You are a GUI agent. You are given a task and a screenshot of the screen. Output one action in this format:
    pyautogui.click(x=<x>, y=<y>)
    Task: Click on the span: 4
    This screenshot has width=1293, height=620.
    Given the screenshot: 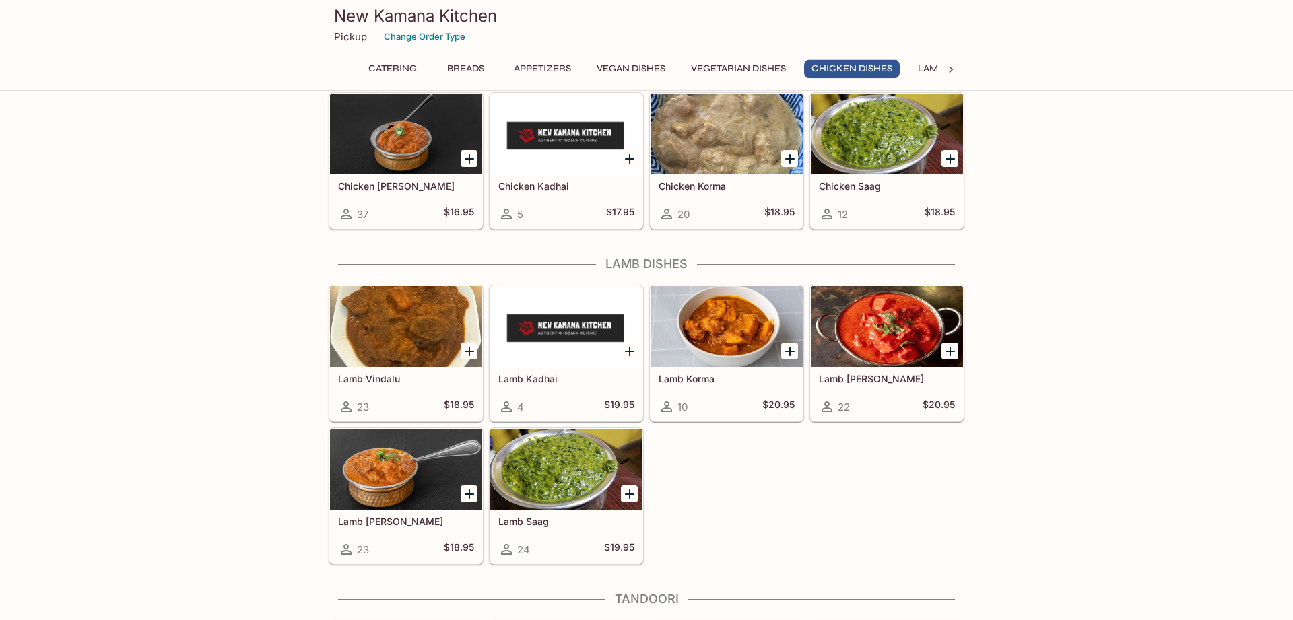 What is the action you would take?
    pyautogui.click(x=520, y=407)
    